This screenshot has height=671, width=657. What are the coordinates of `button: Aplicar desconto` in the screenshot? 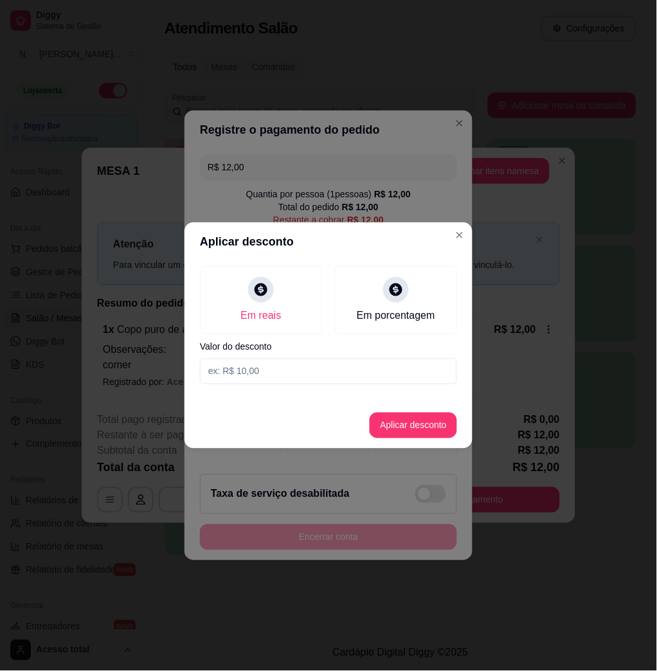 It's located at (413, 425).